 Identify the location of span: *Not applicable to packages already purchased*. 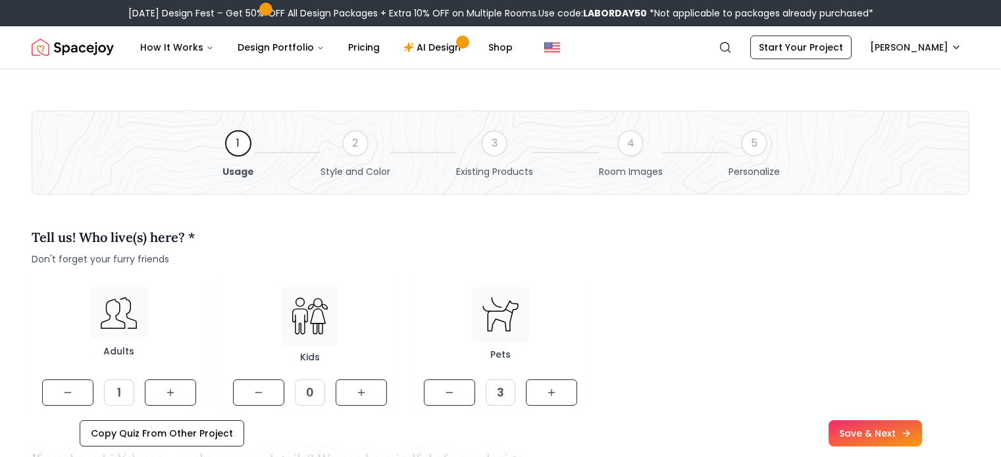
(760, 13).